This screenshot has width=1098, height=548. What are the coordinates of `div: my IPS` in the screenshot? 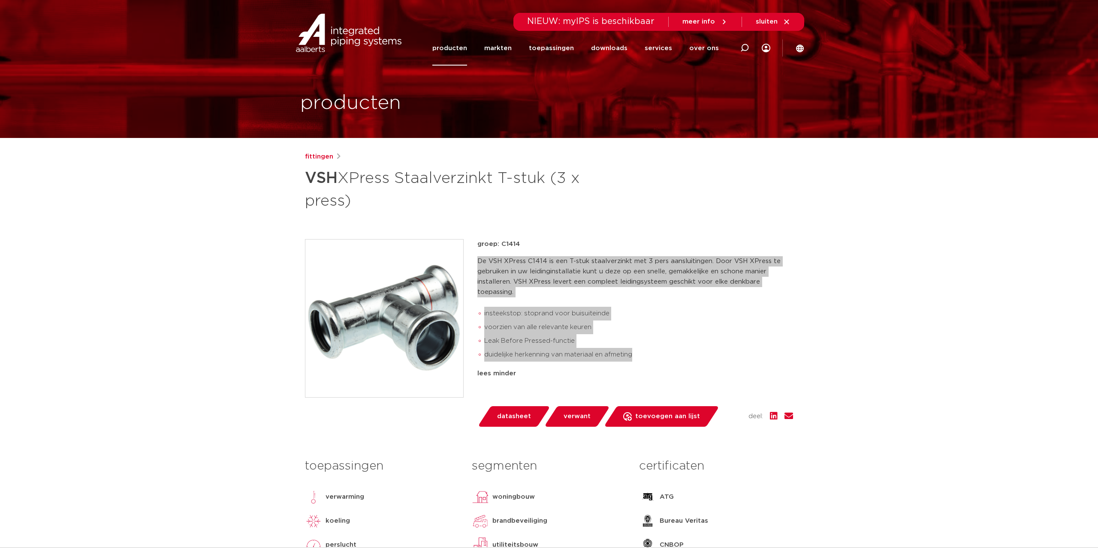 It's located at (766, 48).